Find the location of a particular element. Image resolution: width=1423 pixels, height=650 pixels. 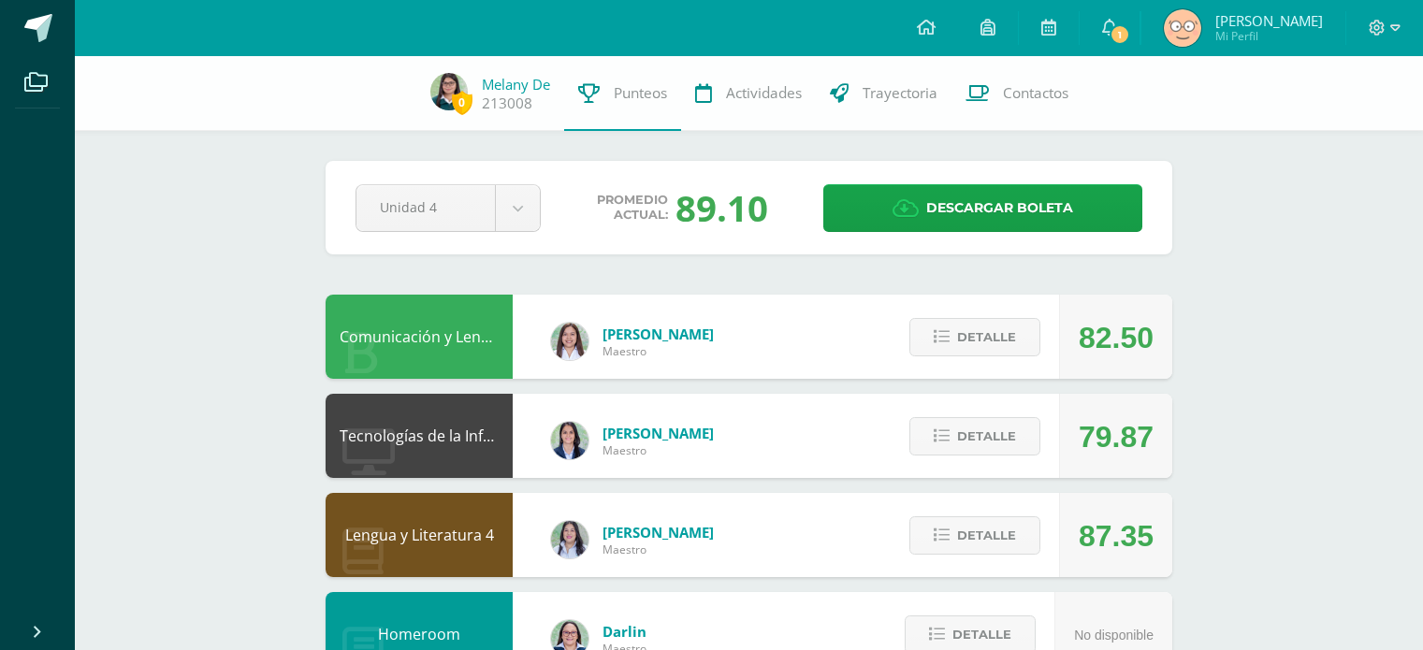

span: Descargar boleta is located at coordinates (999, 208).